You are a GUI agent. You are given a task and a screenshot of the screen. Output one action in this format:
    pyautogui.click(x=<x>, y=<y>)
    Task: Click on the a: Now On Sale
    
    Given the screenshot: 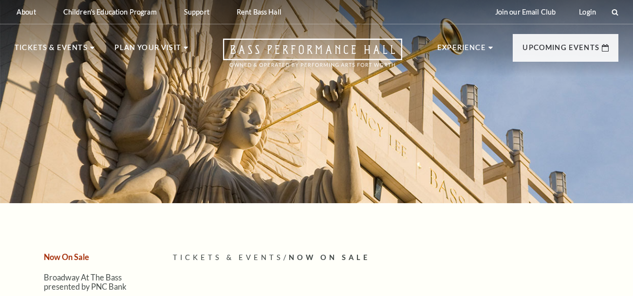 What is the action you would take?
    pyautogui.click(x=66, y=257)
    